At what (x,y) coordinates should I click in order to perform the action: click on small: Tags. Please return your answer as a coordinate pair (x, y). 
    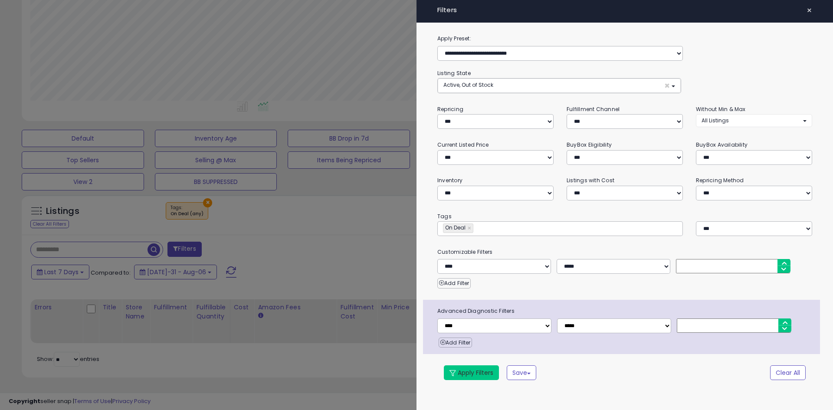
    Looking at the image, I should click on (624, 216).